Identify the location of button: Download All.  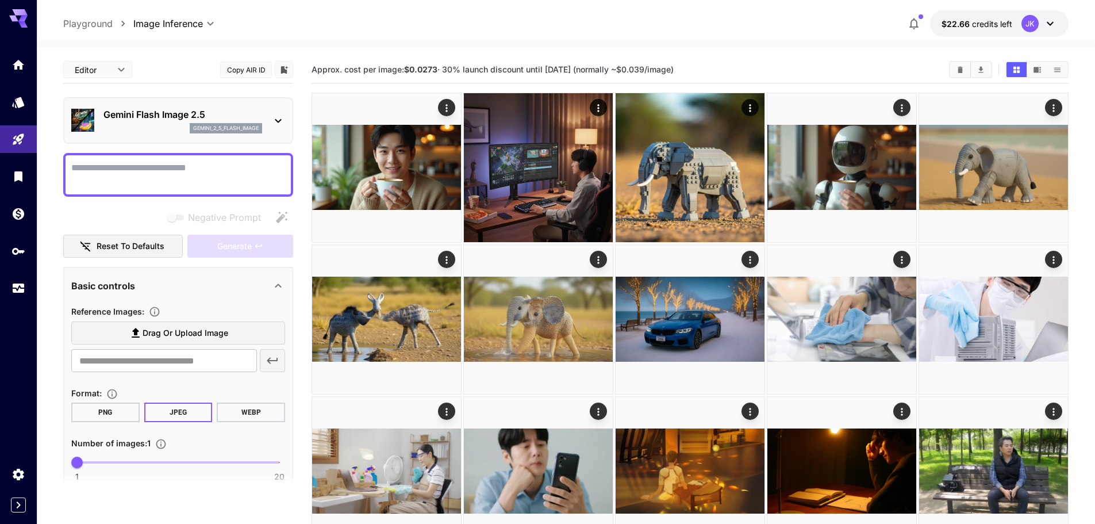
(981, 70).